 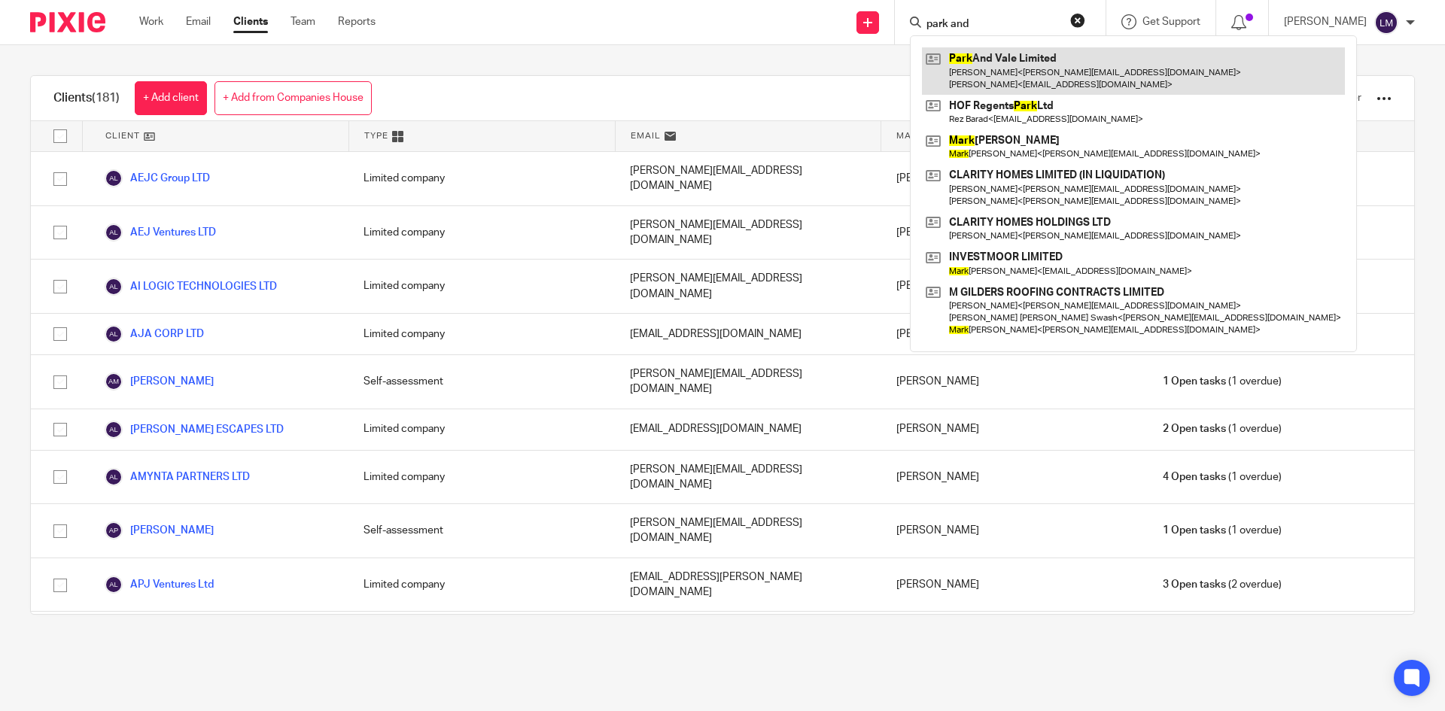 What do you see at coordinates (251, 22) in the screenshot?
I see `a: Clients` at bounding box center [251, 22].